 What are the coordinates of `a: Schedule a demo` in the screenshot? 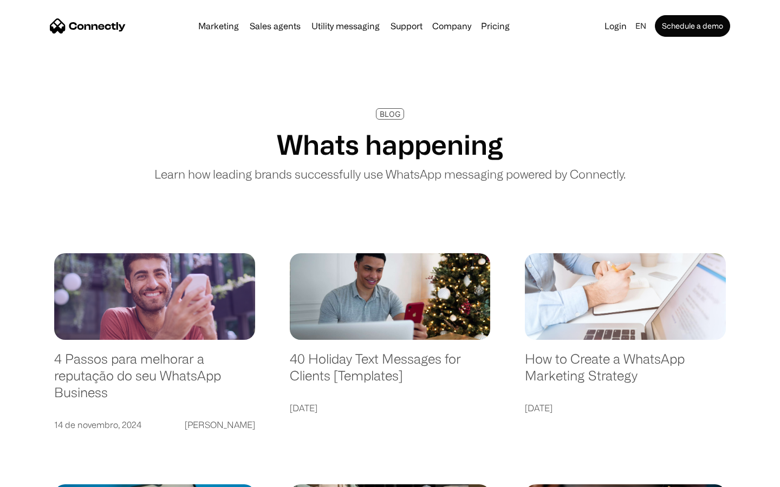 It's located at (692, 26).